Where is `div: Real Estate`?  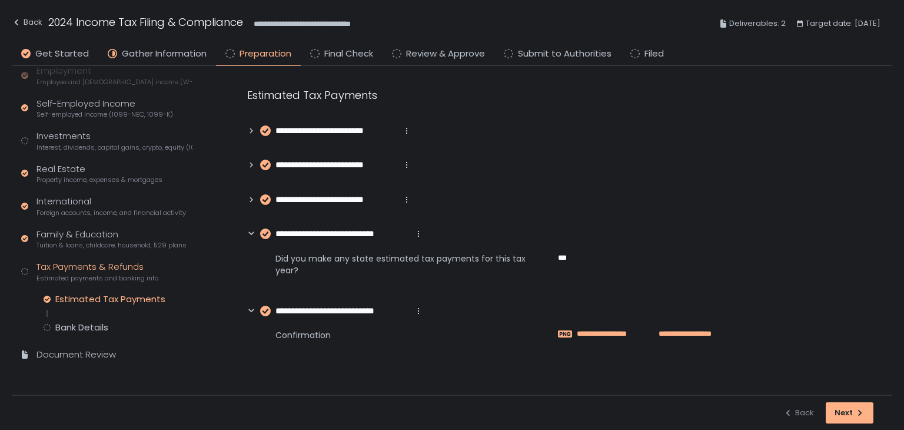
div: Real Estate is located at coordinates (99, 174).